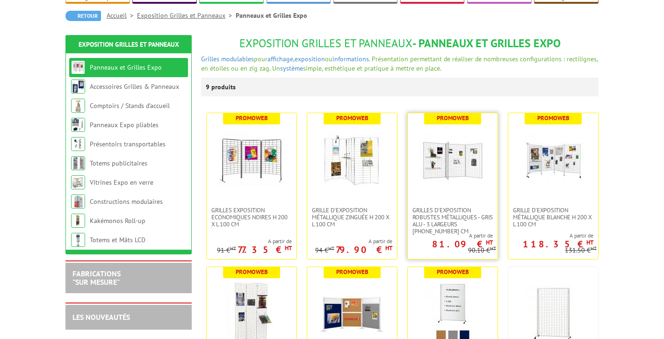  What do you see at coordinates (122, 15) in the screenshot?
I see `a: Accueil` at bounding box center [122, 15].